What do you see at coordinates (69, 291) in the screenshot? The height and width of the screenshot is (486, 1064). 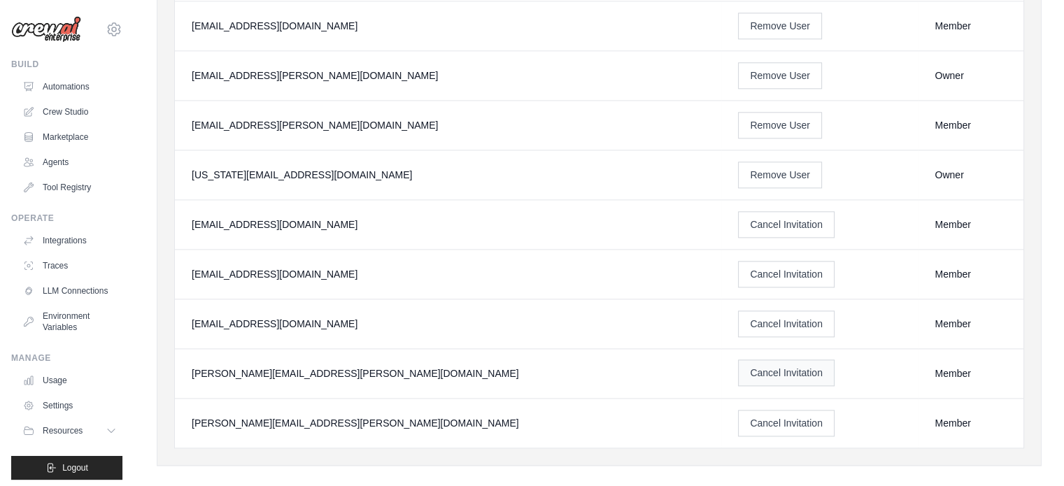 I see `a: LLM Connections` at bounding box center [69, 291].